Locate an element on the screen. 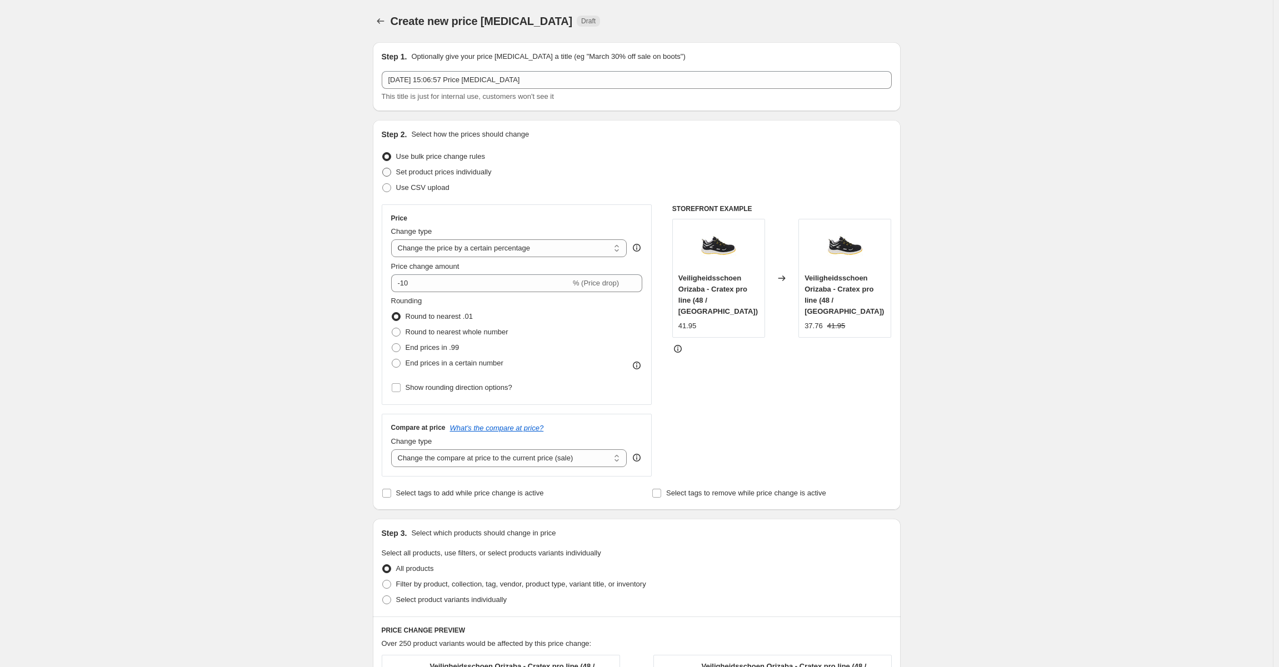  span: This title is just for internal use, customers won't see it is located at coordinates (468, 96).